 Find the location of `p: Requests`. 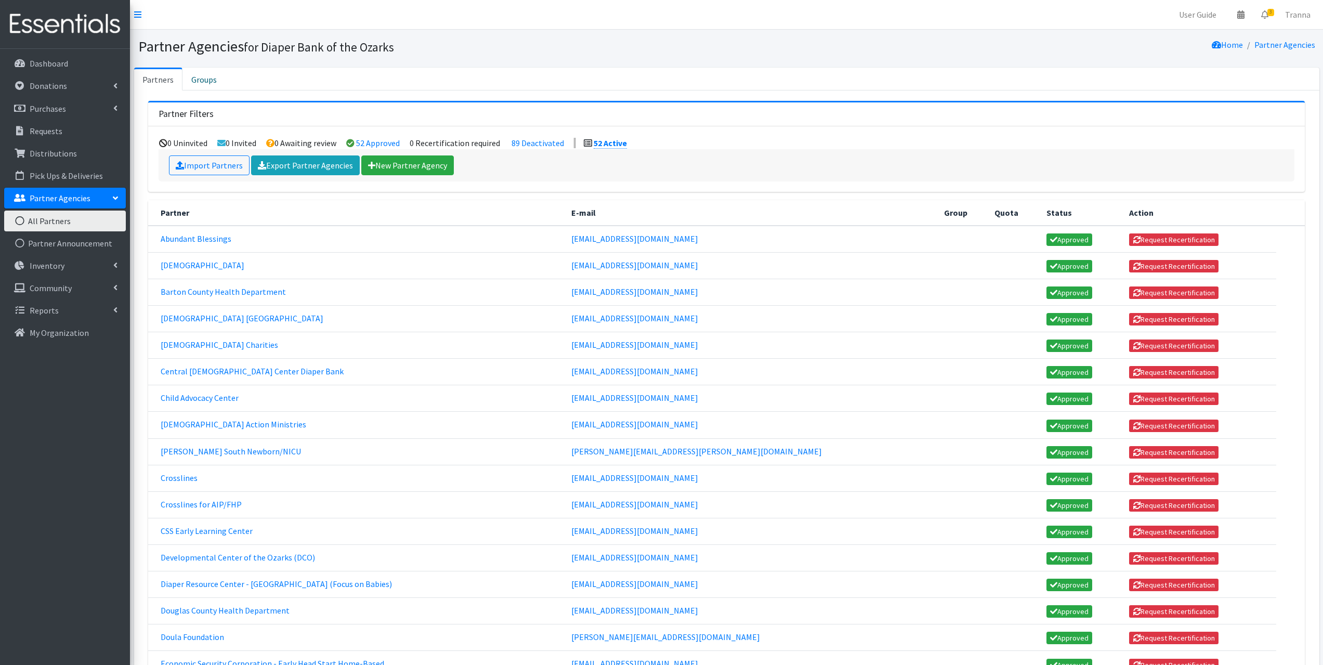

p: Requests is located at coordinates (46, 131).